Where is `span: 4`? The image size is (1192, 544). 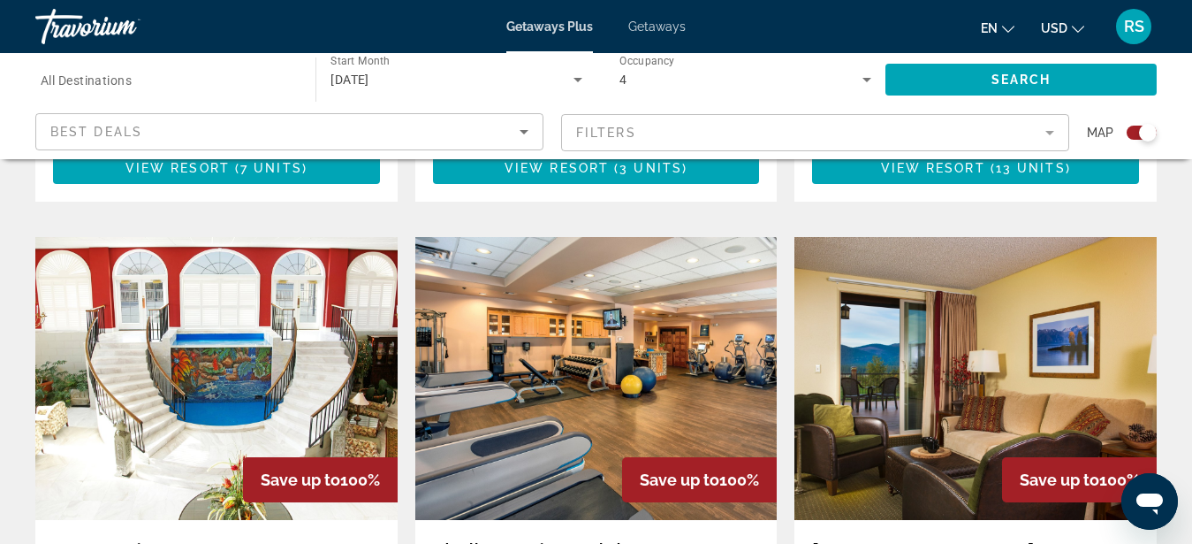 span: 4 is located at coordinates (623, 80).